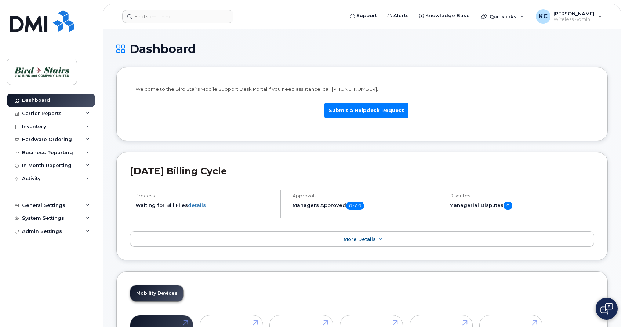  Describe the element at coordinates (359, 239) in the screenshot. I see `span: More Details` at that location.